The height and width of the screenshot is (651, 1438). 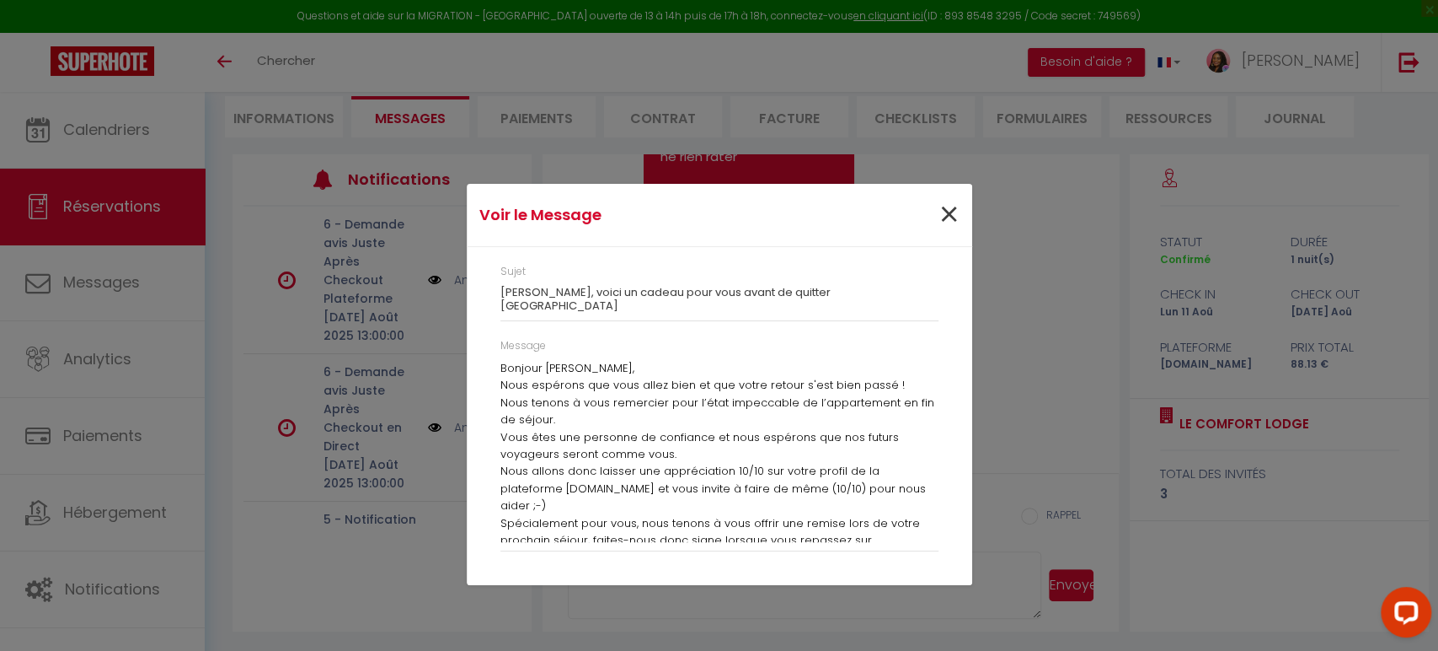 I want to click on p: Spécialement pour vous, nous tenons à vous offrir une remise lors de votre prochain séjour, faite..., so click(x=720, y=540).